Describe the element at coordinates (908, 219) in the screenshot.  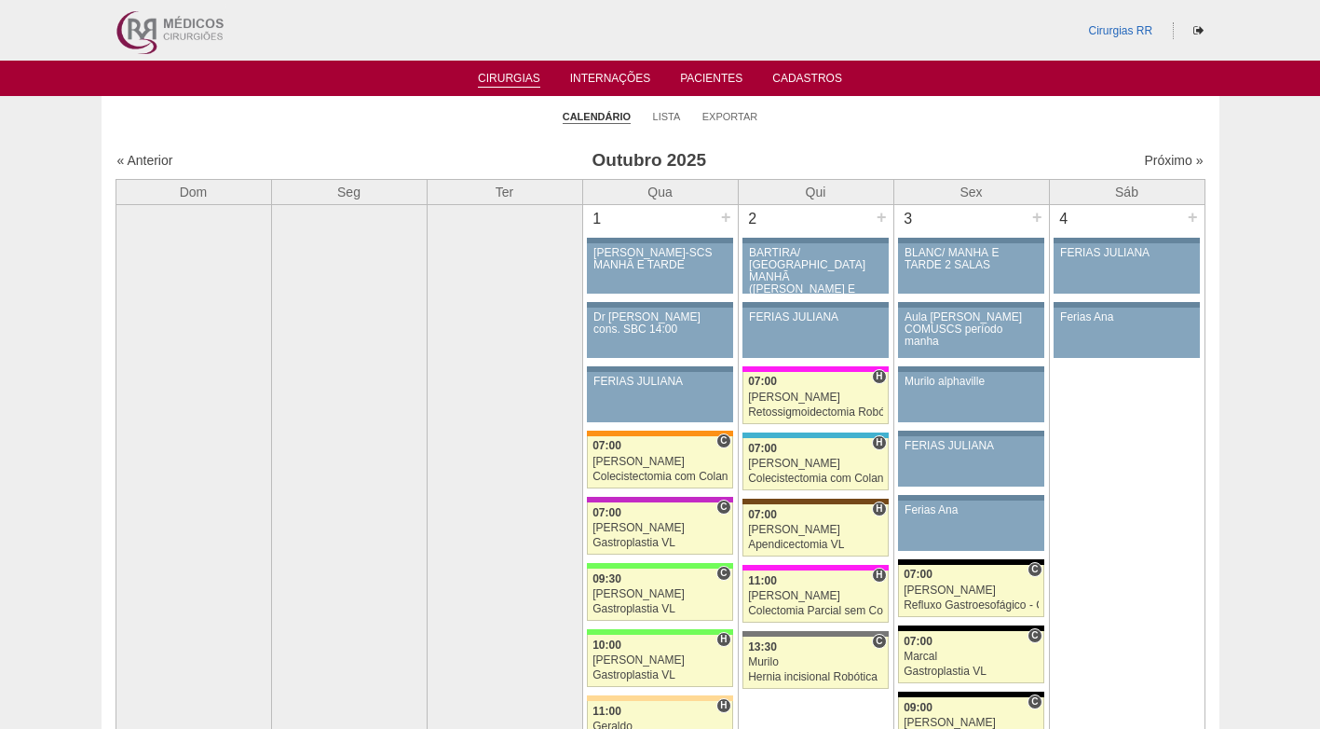
I see `div: 3` at that location.